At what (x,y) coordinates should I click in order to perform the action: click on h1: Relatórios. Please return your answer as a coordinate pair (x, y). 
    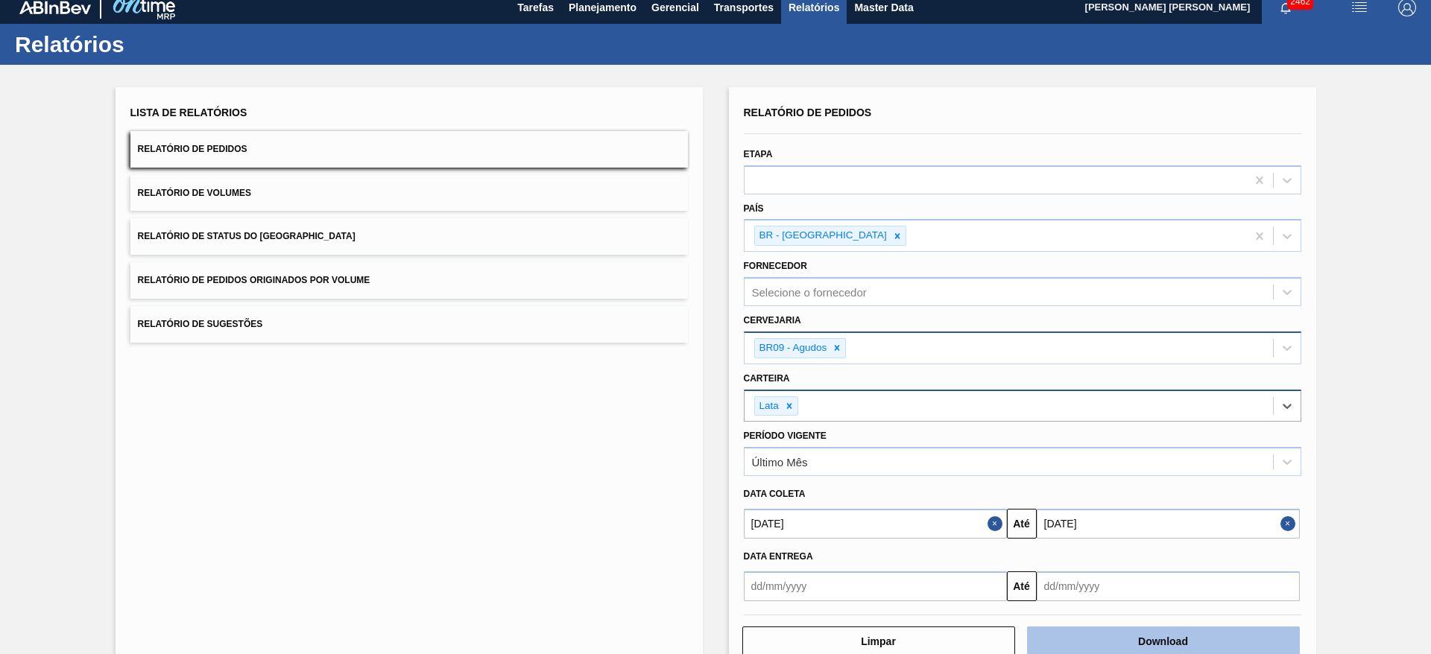
    Looking at the image, I should click on (147, 44).